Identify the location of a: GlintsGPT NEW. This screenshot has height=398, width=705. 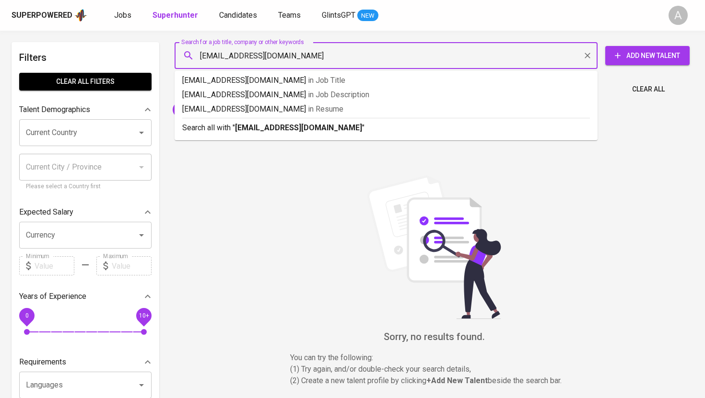
(350, 15).